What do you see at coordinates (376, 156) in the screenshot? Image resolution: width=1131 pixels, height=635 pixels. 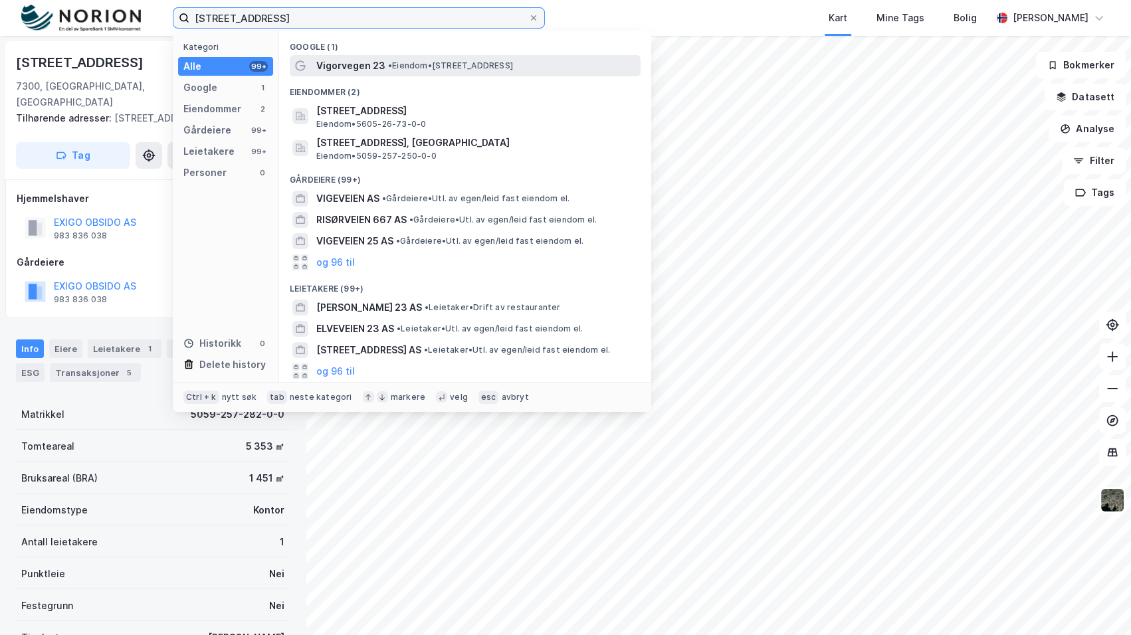 I see `span: Eiendom • 5059-257-250-0-0` at bounding box center [376, 156].